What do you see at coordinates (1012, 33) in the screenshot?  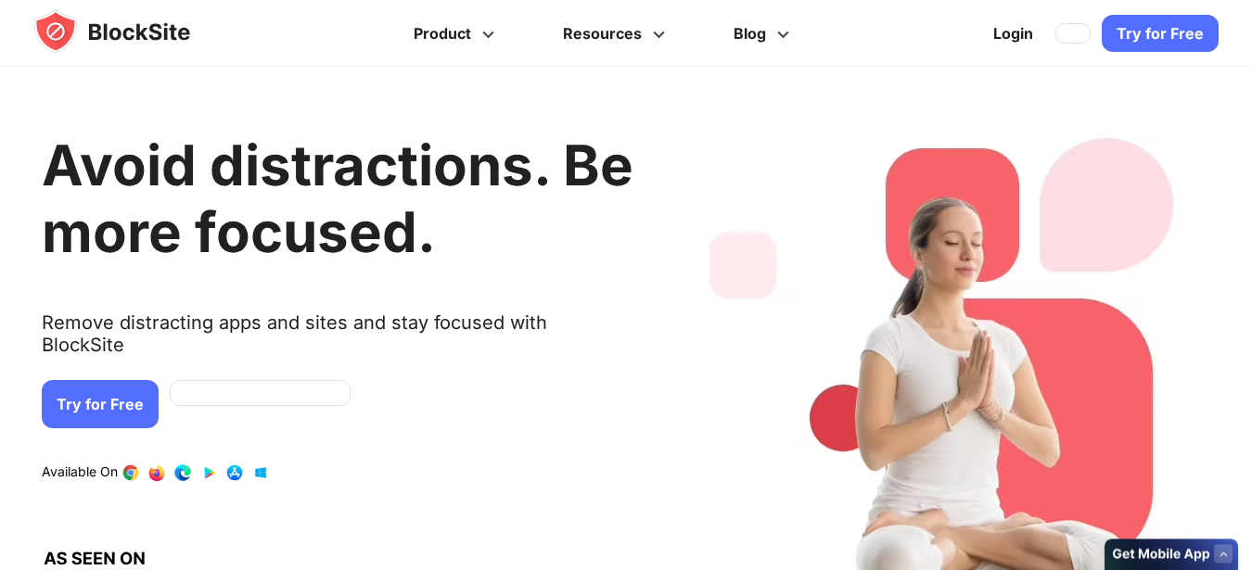 I see `a: Login` at bounding box center [1012, 33].